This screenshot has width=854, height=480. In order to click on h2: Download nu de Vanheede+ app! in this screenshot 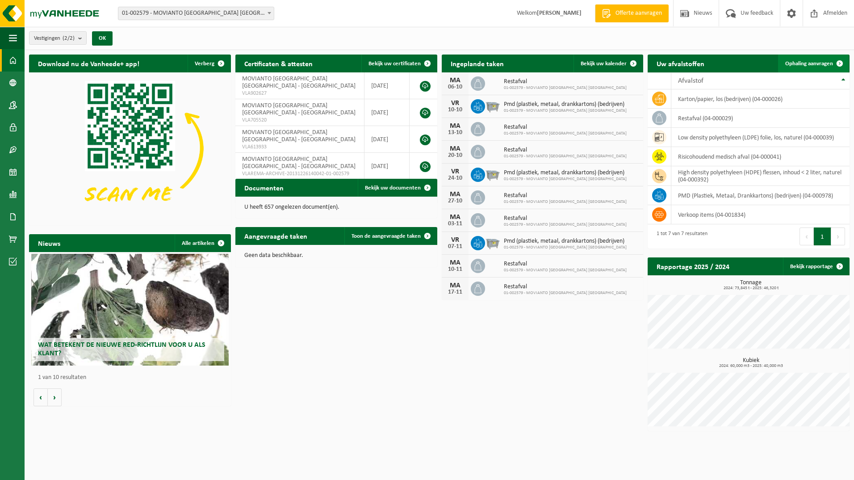, I will do `click(88, 63)`.